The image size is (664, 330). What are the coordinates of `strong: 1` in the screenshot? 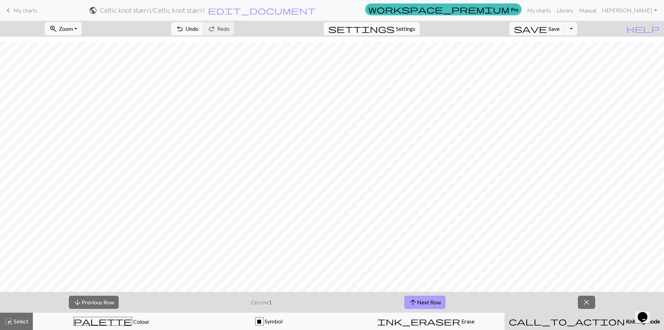 It's located at (270, 302).